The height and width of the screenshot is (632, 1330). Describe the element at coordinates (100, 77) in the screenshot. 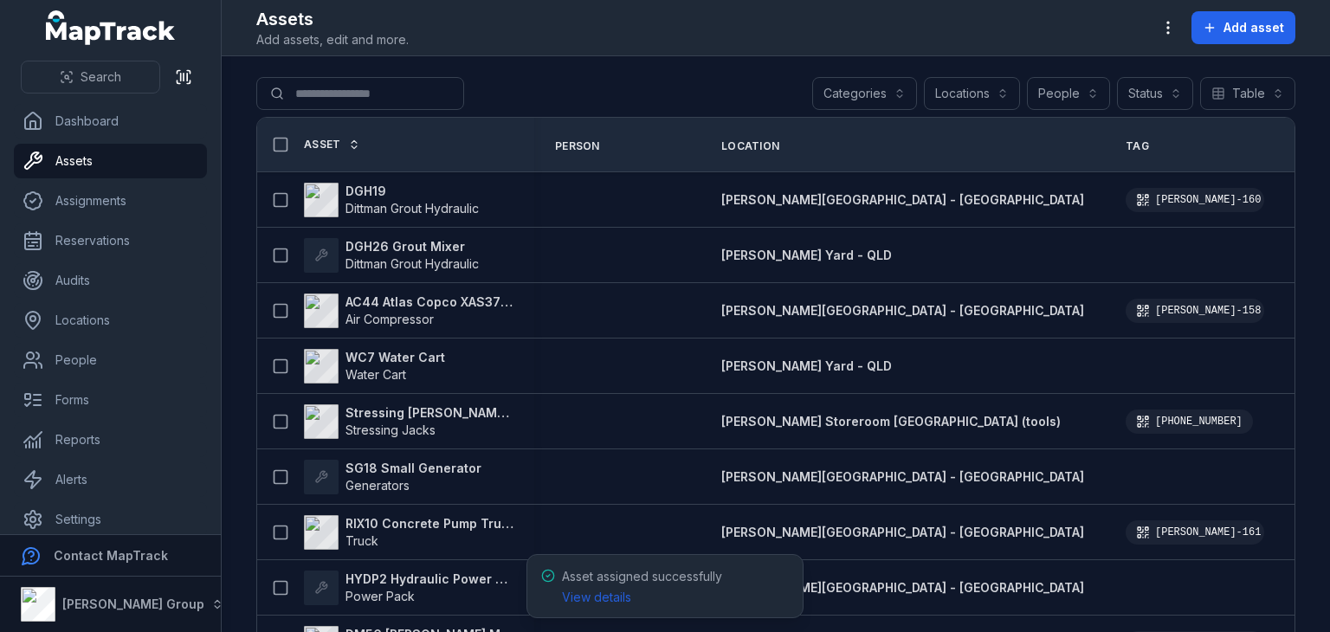

I see `span: Search` at that location.